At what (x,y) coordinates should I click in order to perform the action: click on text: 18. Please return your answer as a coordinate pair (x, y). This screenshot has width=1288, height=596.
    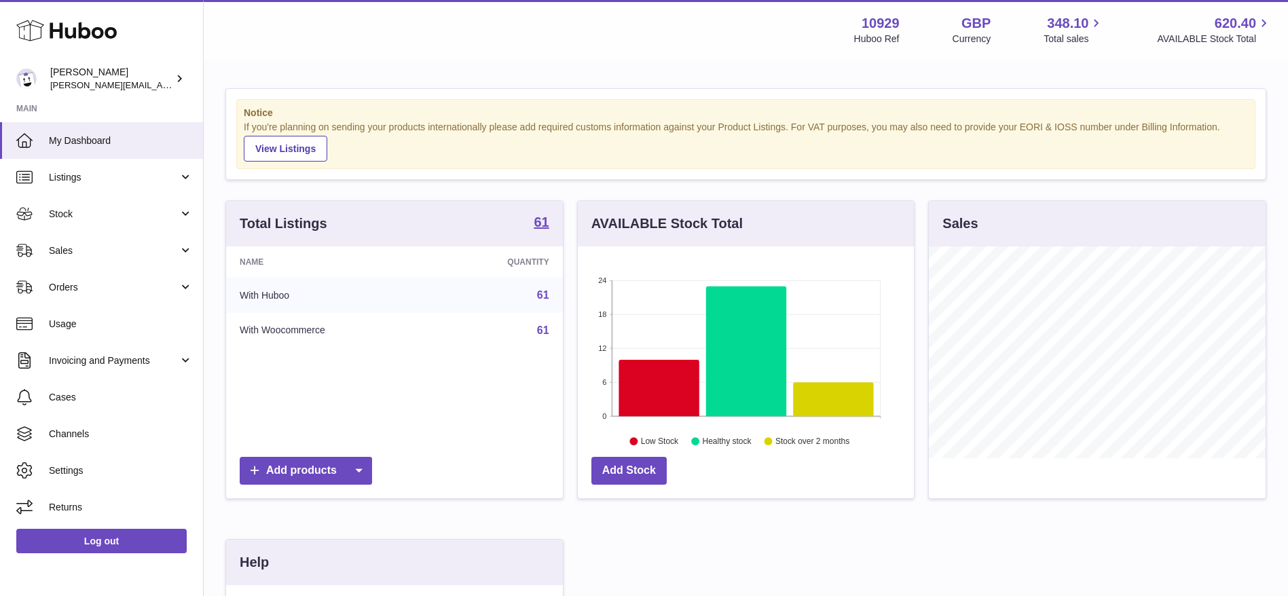
    Looking at the image, I should click on (602, 314).